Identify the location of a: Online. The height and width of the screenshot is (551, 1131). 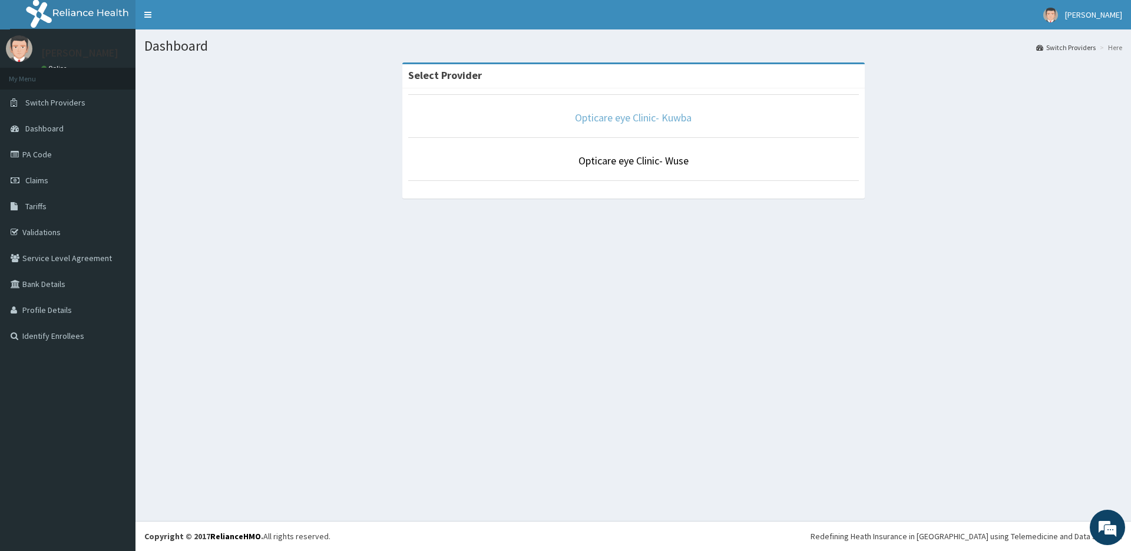
(55, 68).